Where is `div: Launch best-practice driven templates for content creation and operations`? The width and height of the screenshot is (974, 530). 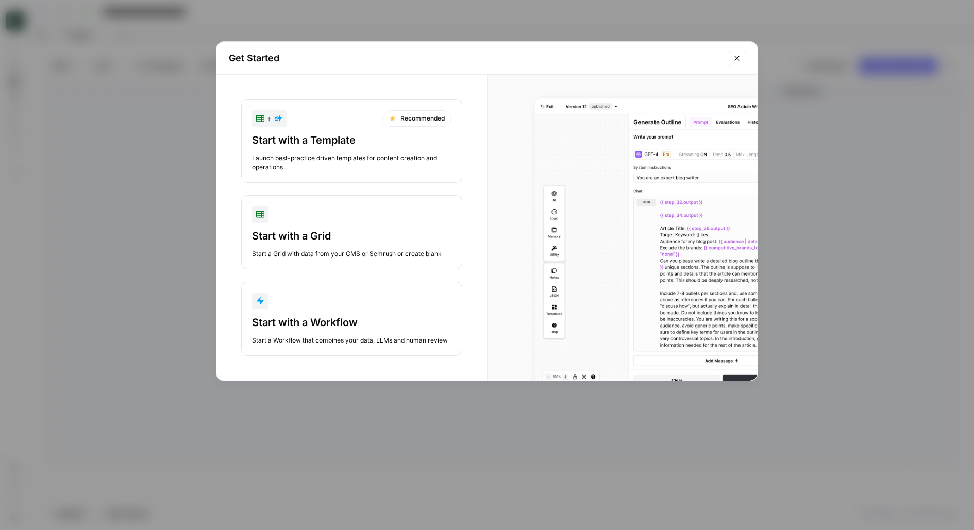
div: Launch best-practice driven templates for content creation and operations is located at coordinates (351, 163).